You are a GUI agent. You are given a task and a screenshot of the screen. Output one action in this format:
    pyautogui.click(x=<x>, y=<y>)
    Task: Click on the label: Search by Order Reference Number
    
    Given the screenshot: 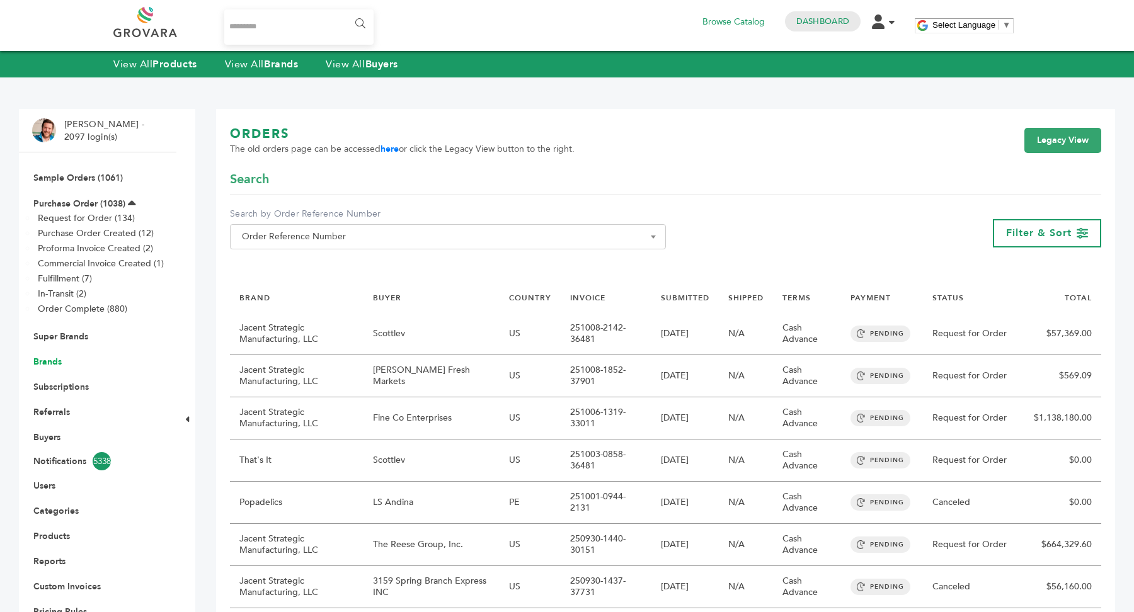 What is the action you would take?
    pyautogui.click(x=448, y=214)
    